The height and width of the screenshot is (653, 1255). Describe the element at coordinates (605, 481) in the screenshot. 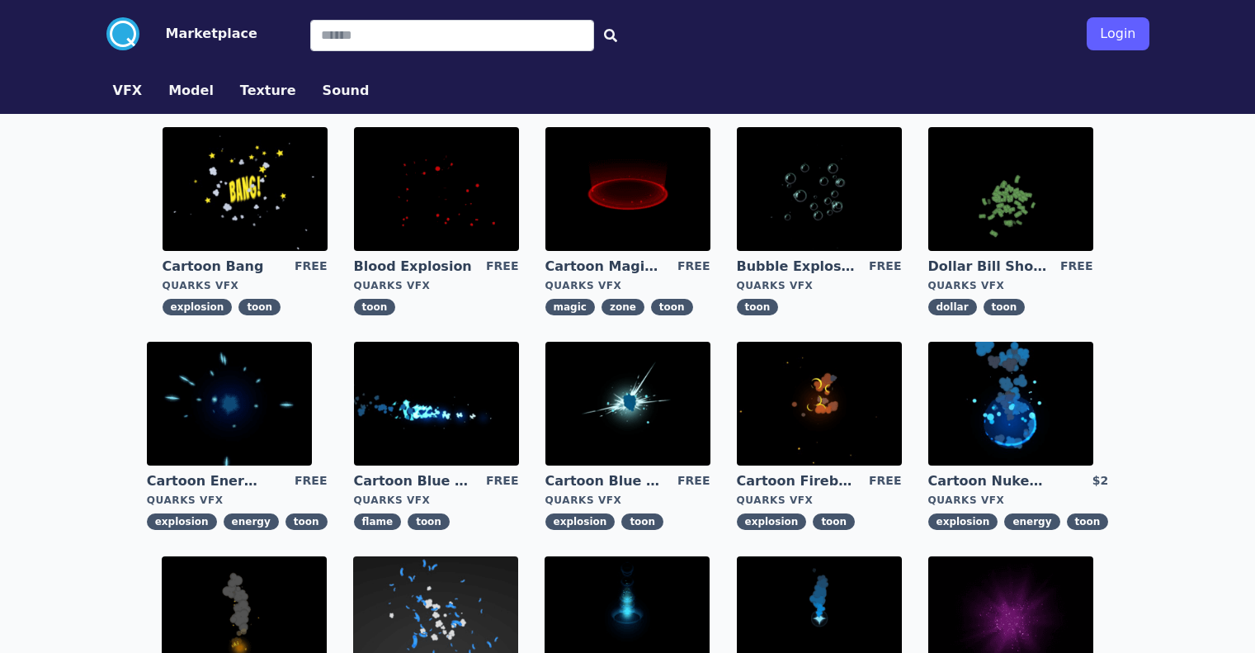

I see `a: Cartoon Blue Gas Explosion` at that location.